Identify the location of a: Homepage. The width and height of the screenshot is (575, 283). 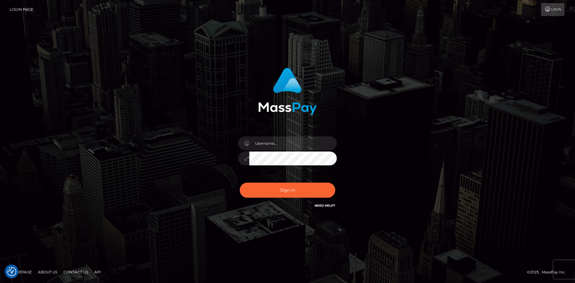
(20, 272).